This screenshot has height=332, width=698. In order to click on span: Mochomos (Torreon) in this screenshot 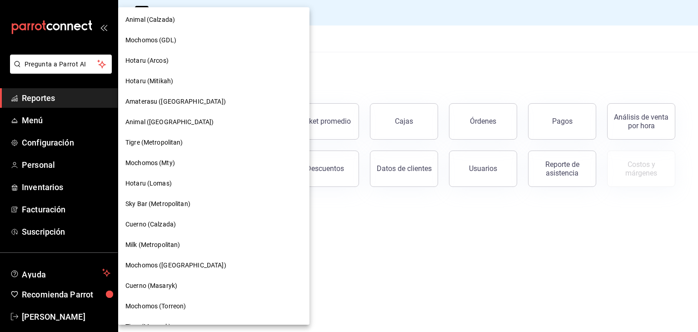, I will do `click(155, 306)`.